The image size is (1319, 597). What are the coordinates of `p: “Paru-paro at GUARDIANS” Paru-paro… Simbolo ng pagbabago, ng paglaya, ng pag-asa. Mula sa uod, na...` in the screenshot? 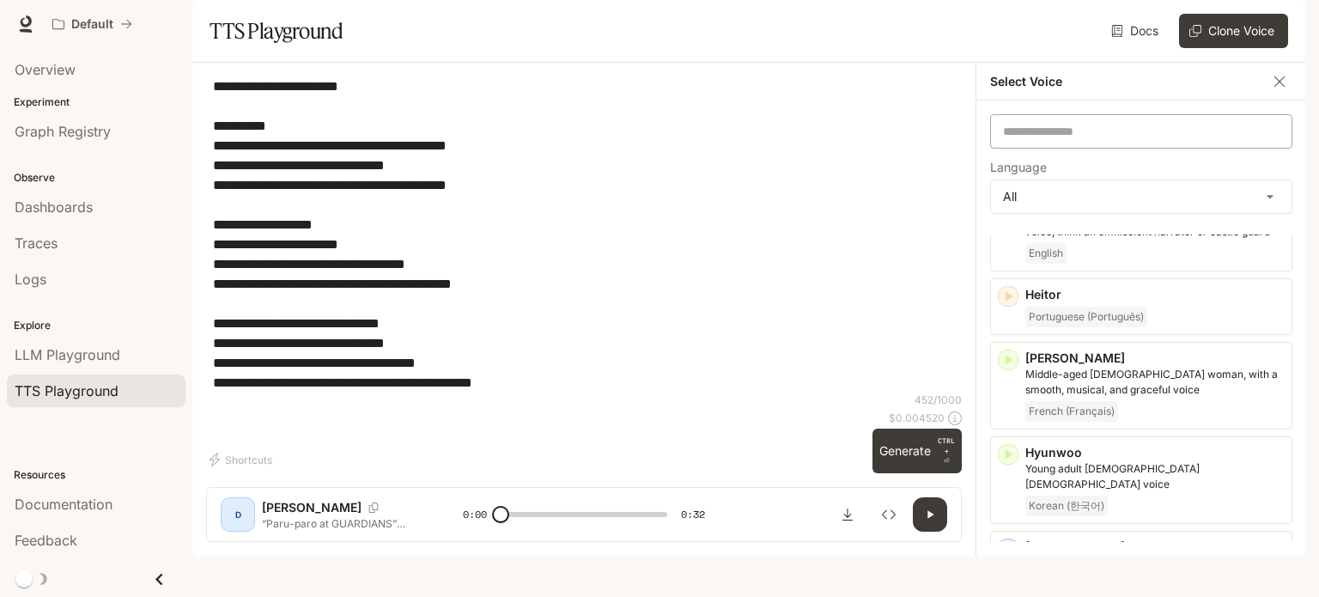 It's located at (342, 523).